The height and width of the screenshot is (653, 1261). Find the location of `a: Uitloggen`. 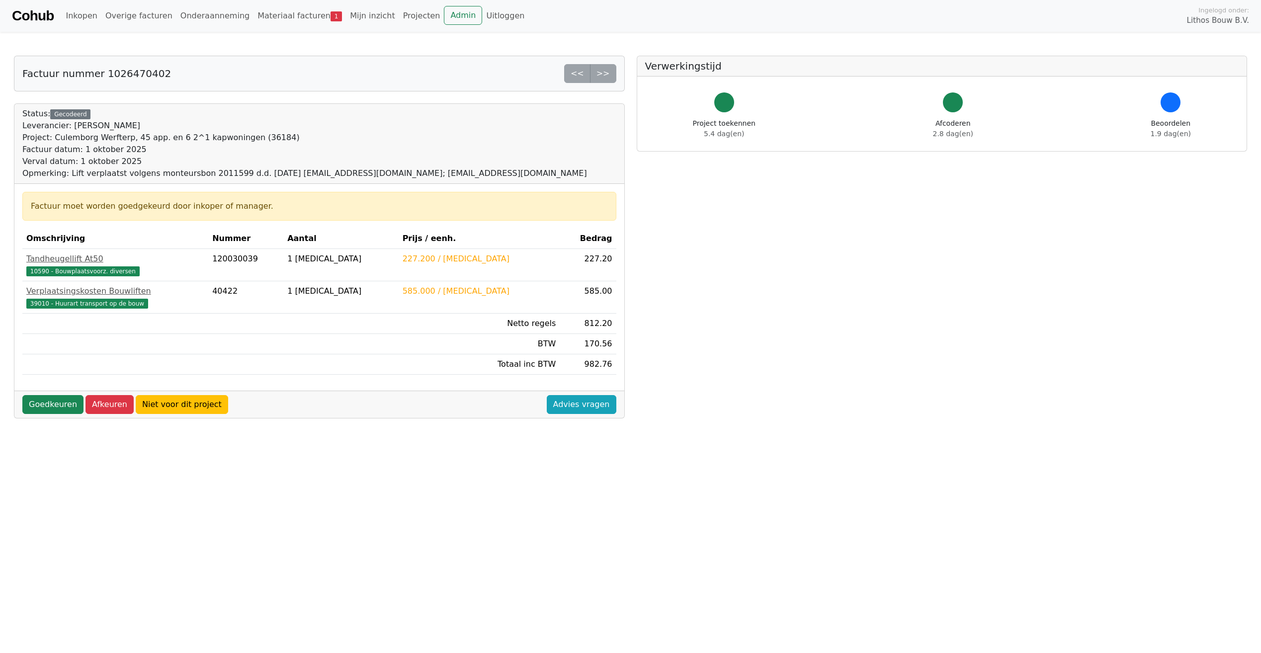

a: Uitloggen is located at coordinates (505, 16).